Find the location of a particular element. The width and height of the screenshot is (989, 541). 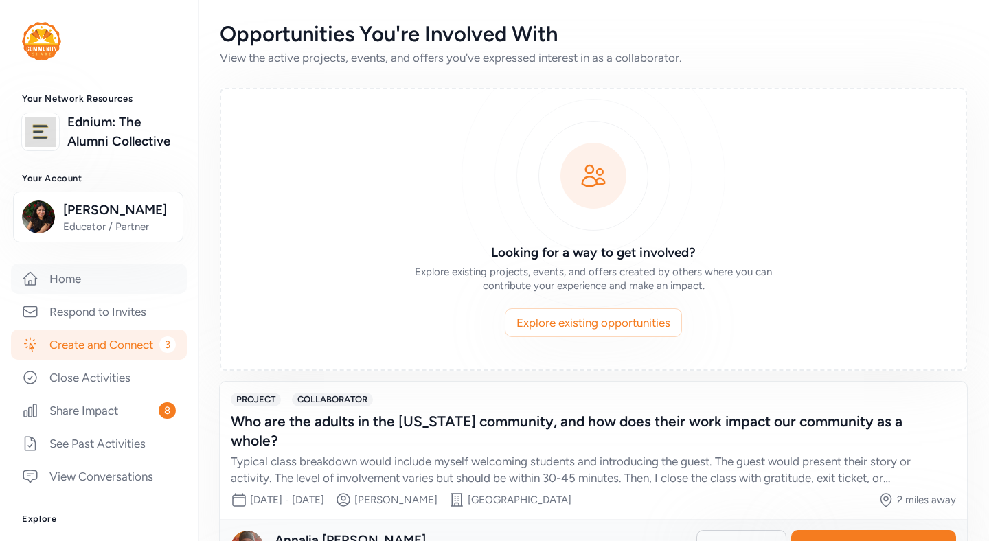

a: See Past Activities is located at coordinates (99, 444).